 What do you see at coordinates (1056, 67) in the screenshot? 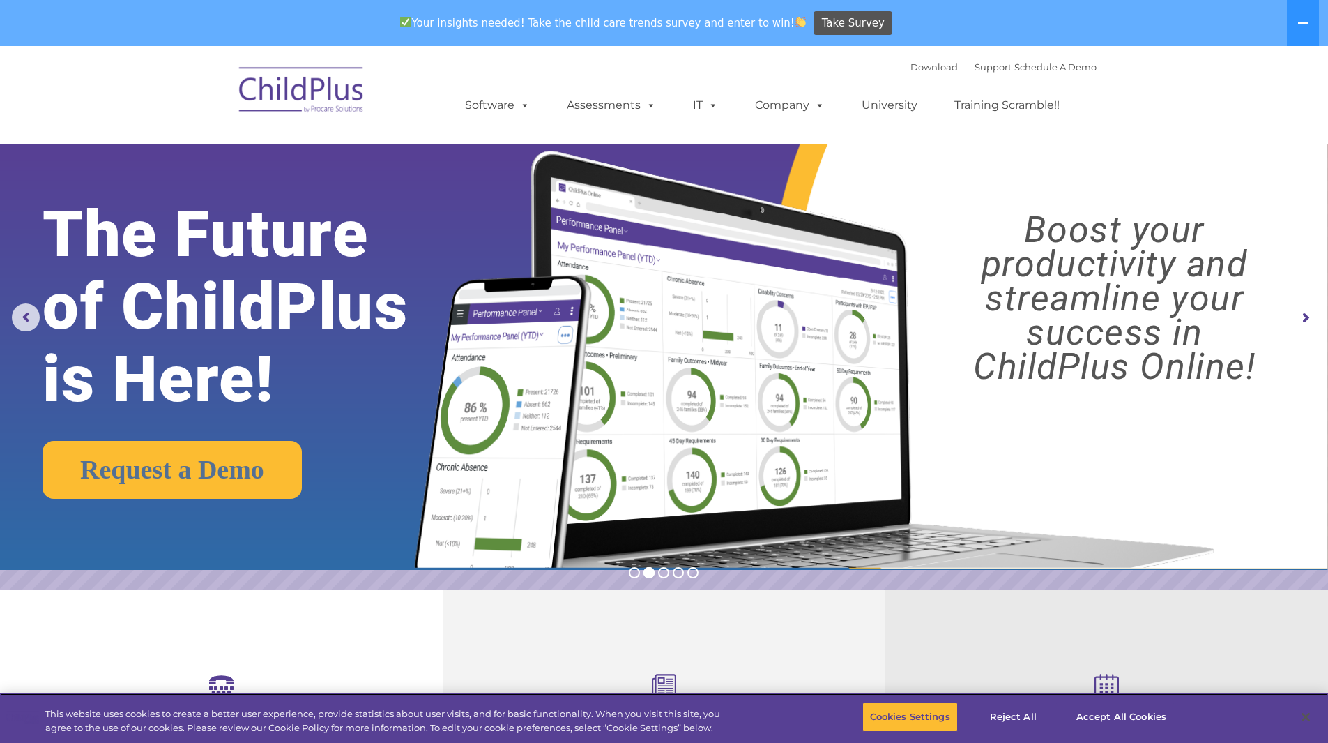
I see `a: Schedule A Demo` at bounding box center [1056, 67].